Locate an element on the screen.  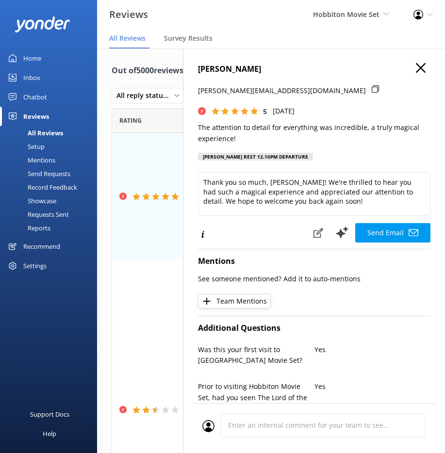
button: Team Mentions is located at coordinates (234, 301).